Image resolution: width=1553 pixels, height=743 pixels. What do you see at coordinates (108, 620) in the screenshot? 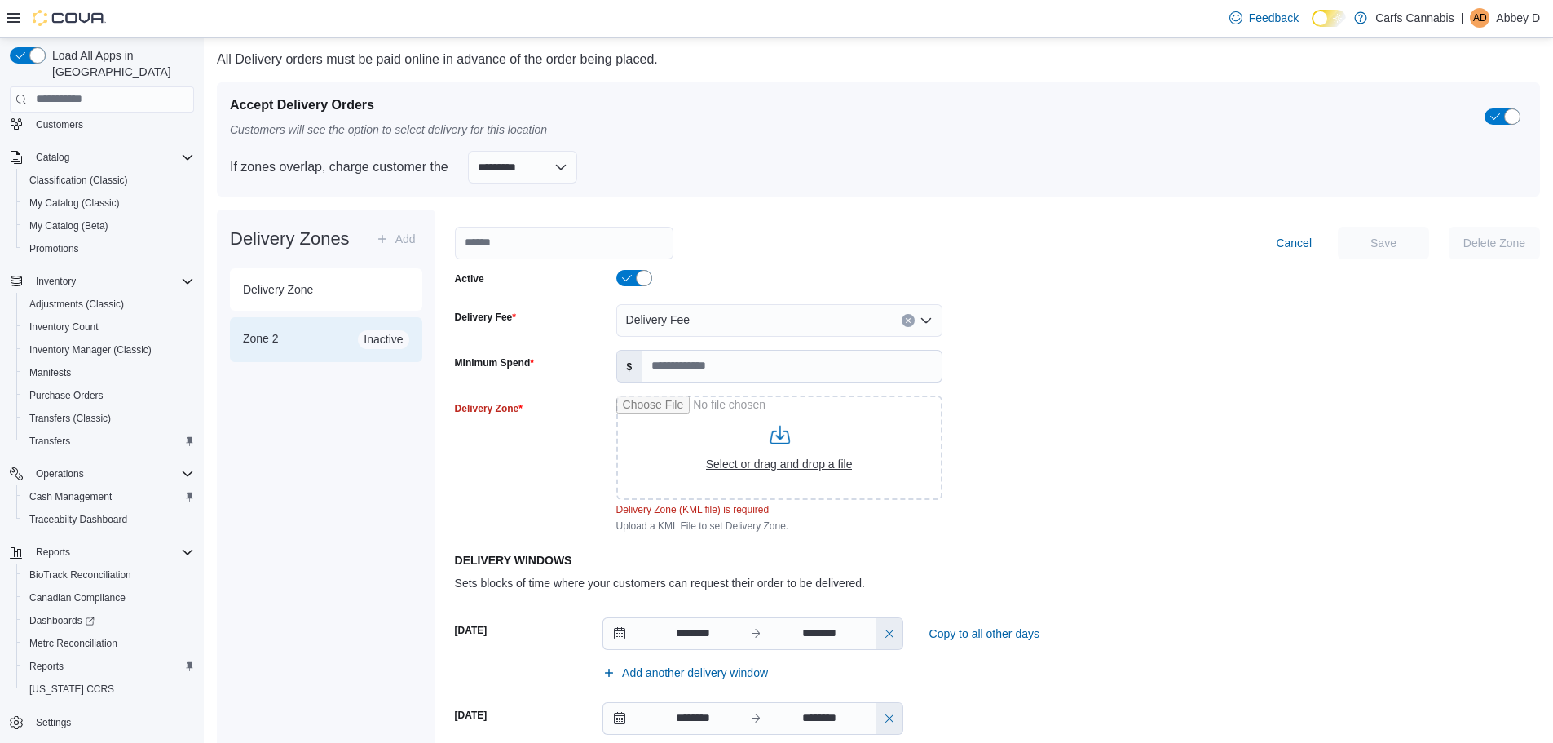
I see `a: Dashboards` at bounding box center [108, 620].